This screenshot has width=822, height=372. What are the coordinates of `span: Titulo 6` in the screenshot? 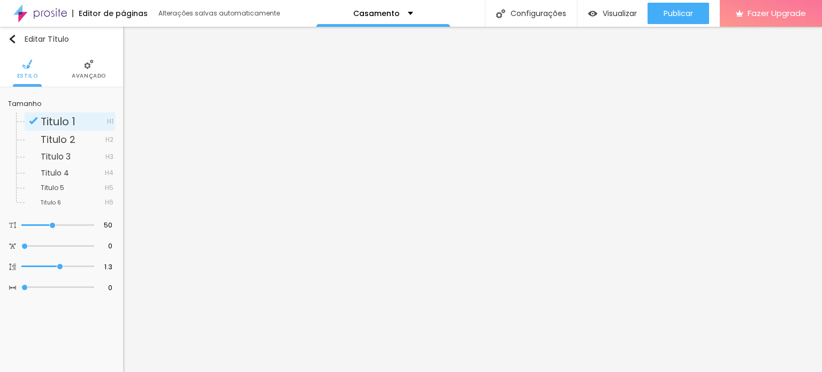 It's located at (51, 202).